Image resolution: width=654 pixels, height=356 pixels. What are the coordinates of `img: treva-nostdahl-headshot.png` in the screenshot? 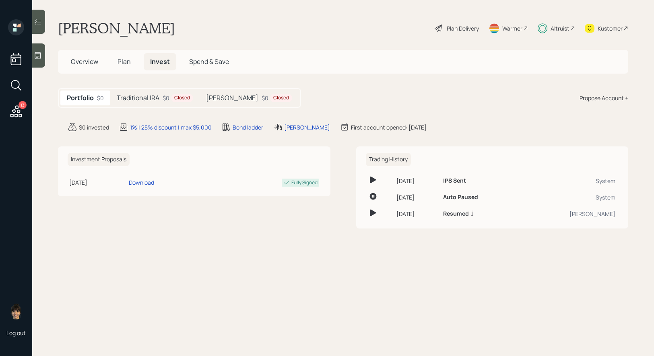 It's located at (16, 312).